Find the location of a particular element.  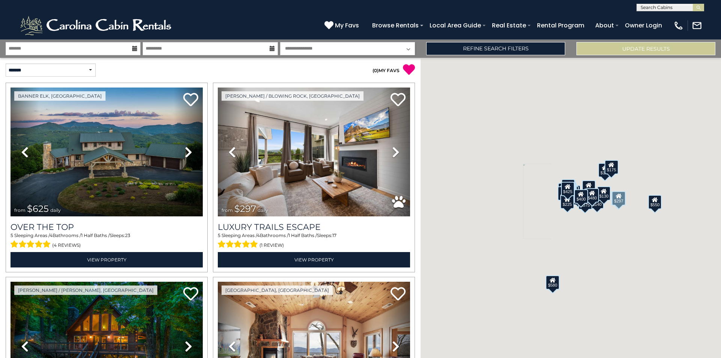

span: 23 is located at coordinates (128, 235).